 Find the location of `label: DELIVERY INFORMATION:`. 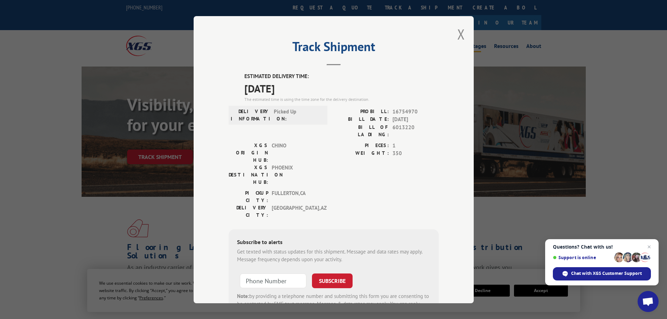

label: DELIVERY INFORMATION: is located at coordinates (250, 115).